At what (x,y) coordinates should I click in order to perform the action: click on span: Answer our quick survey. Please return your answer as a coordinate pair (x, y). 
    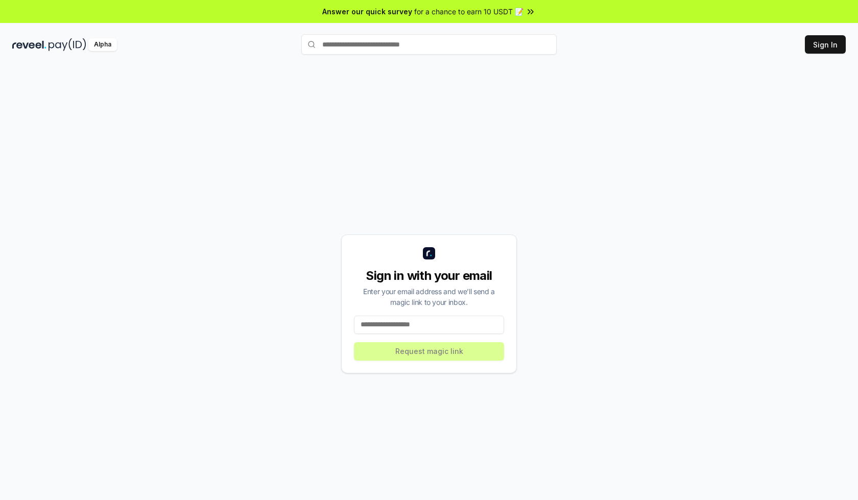
    Looking at the image, I should click on (367, 11).